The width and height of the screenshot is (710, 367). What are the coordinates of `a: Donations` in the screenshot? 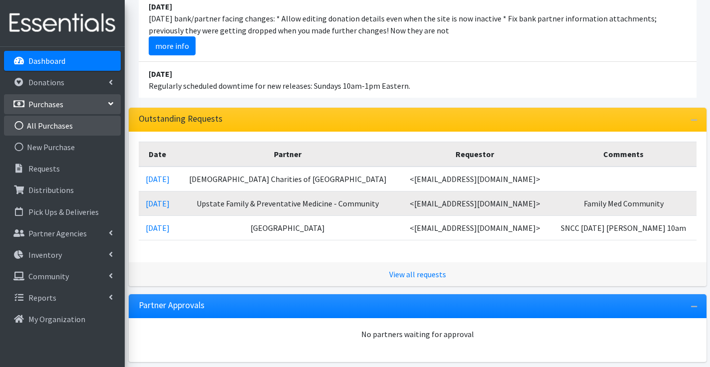 It's located at (62, 82).